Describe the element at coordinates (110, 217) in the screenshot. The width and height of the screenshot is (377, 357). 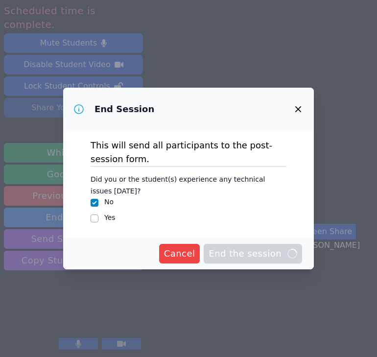
I see `label: Yes` at that location.